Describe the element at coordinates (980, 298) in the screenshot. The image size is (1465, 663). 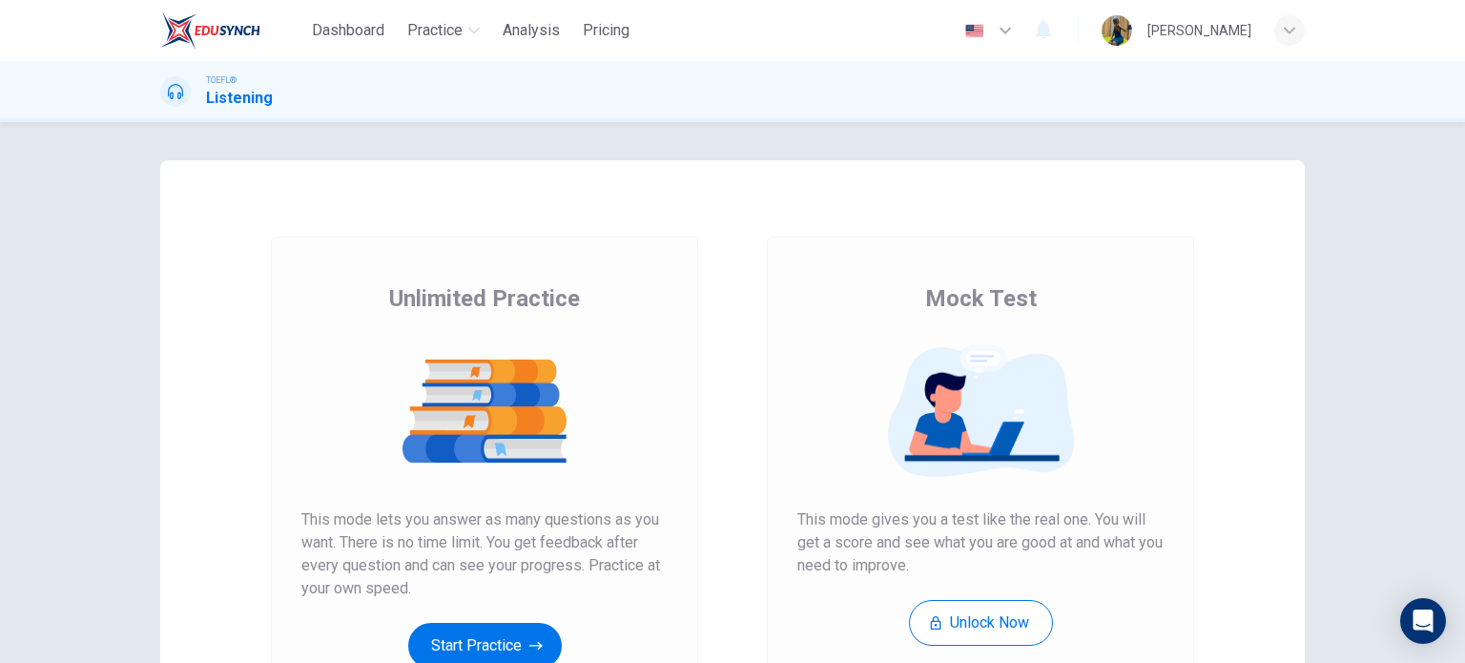
I see `span: Mock Test` at that location.